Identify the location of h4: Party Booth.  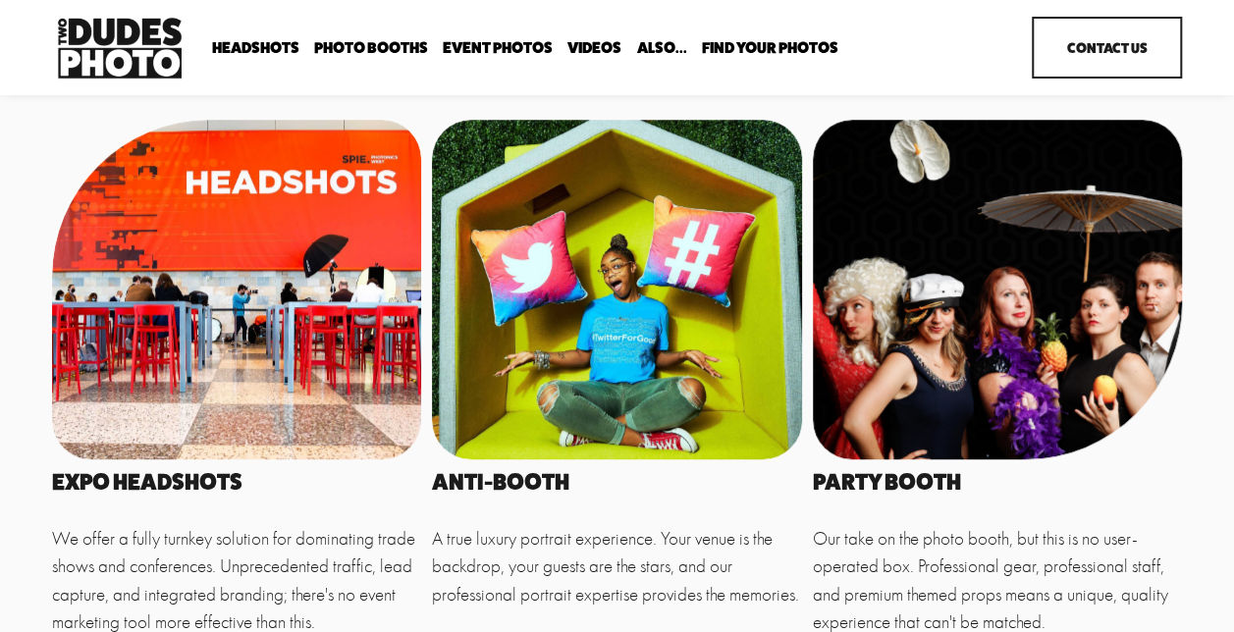
(998, 481).